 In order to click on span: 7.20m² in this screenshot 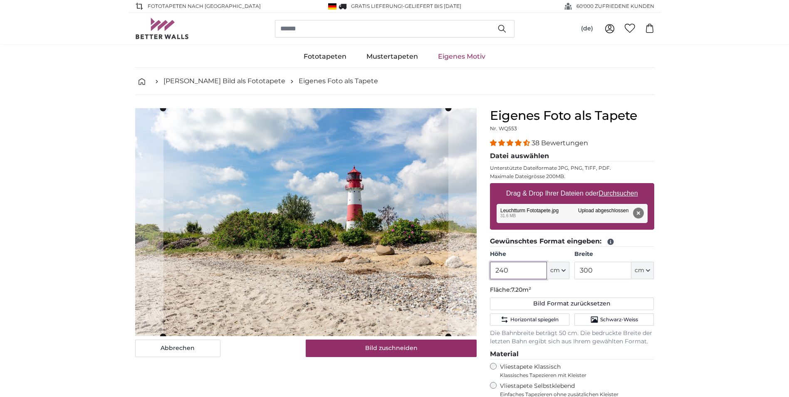, I will do `click(521, 290)`.